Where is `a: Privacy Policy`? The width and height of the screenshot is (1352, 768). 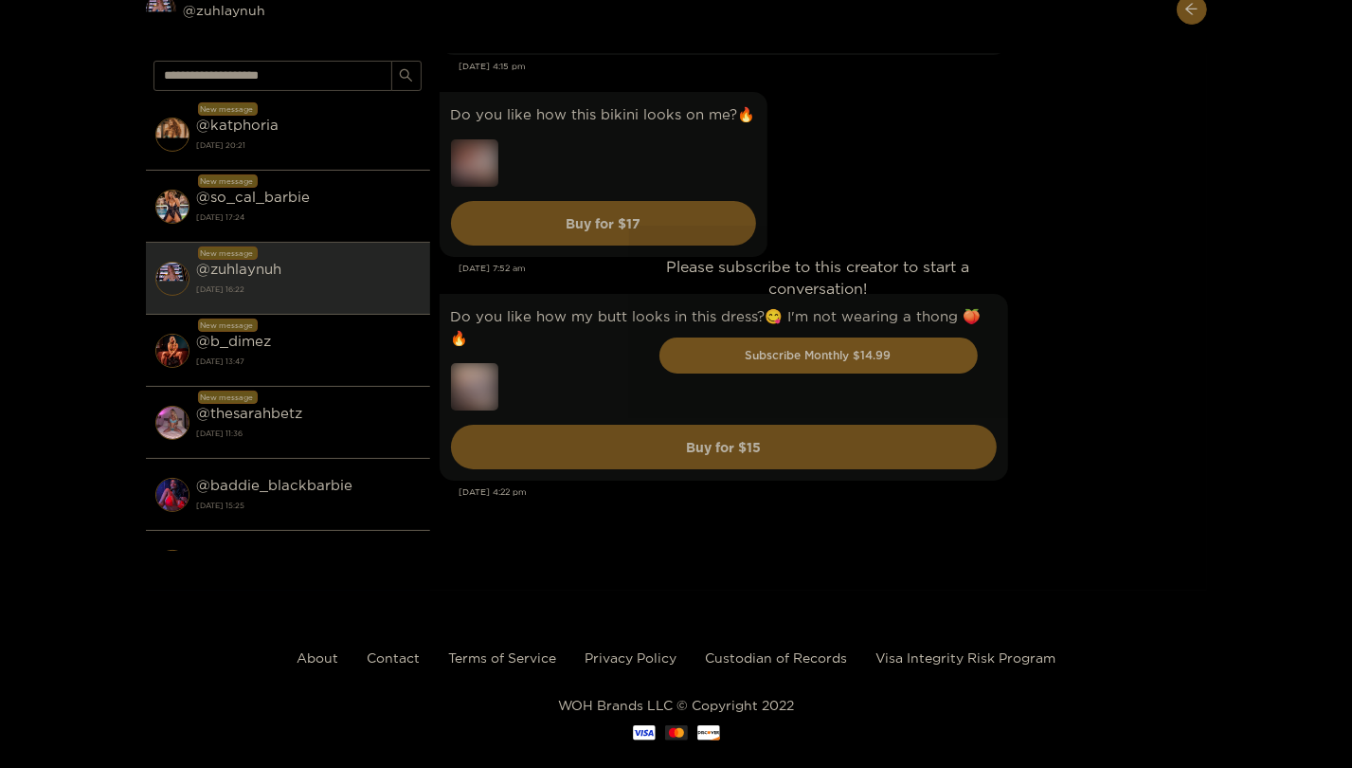
a: Privacy Policy is located at coordinates (630, 657).